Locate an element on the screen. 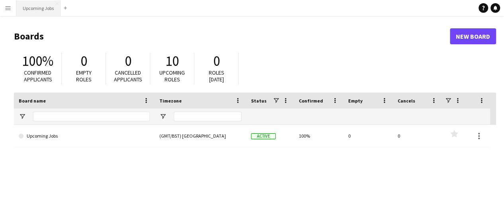  span: Status is located at coordinates (259, 100).